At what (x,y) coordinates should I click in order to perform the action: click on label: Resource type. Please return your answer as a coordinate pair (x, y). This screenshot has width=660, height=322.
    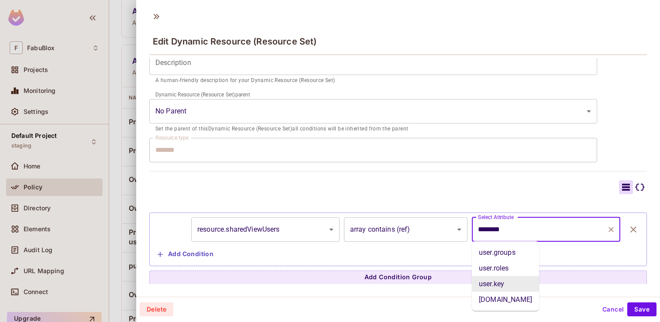
    Looking at the image, I should click on (172, 137).